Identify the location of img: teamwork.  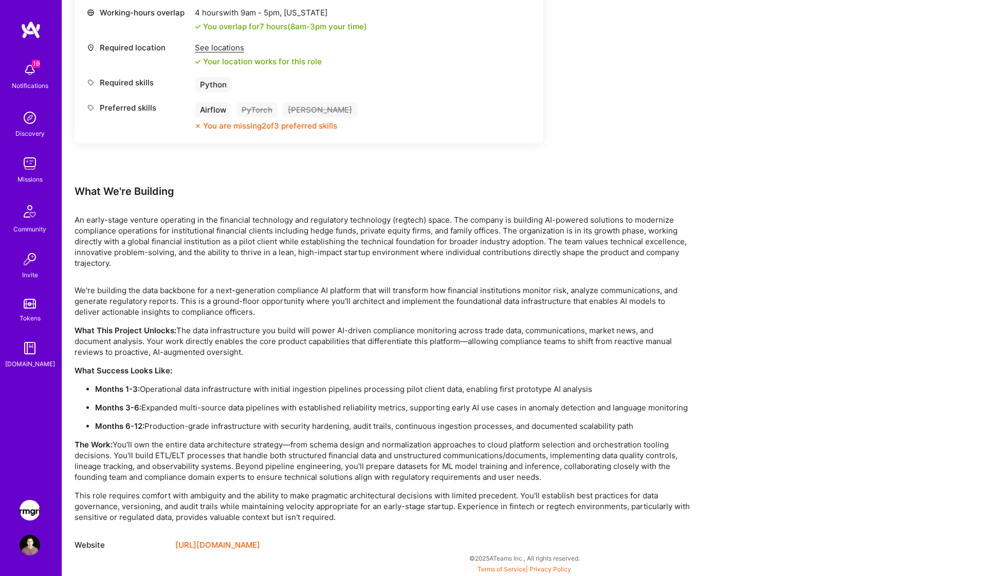
(30, 163).